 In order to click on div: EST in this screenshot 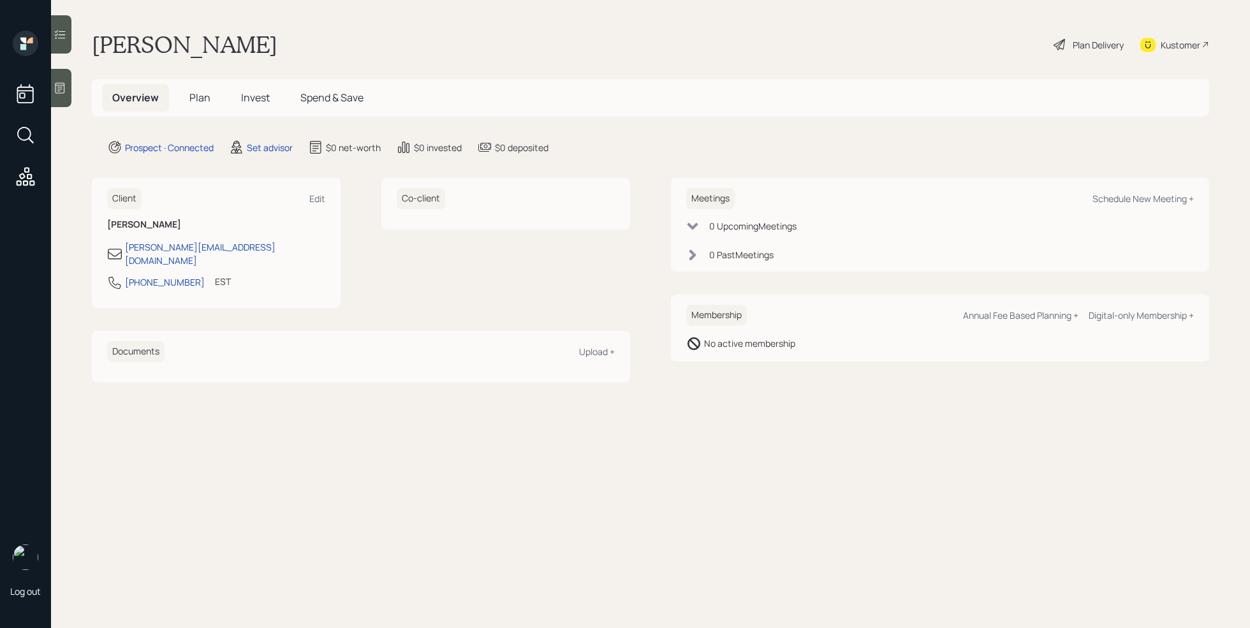, I will do `click(223, 281)`.